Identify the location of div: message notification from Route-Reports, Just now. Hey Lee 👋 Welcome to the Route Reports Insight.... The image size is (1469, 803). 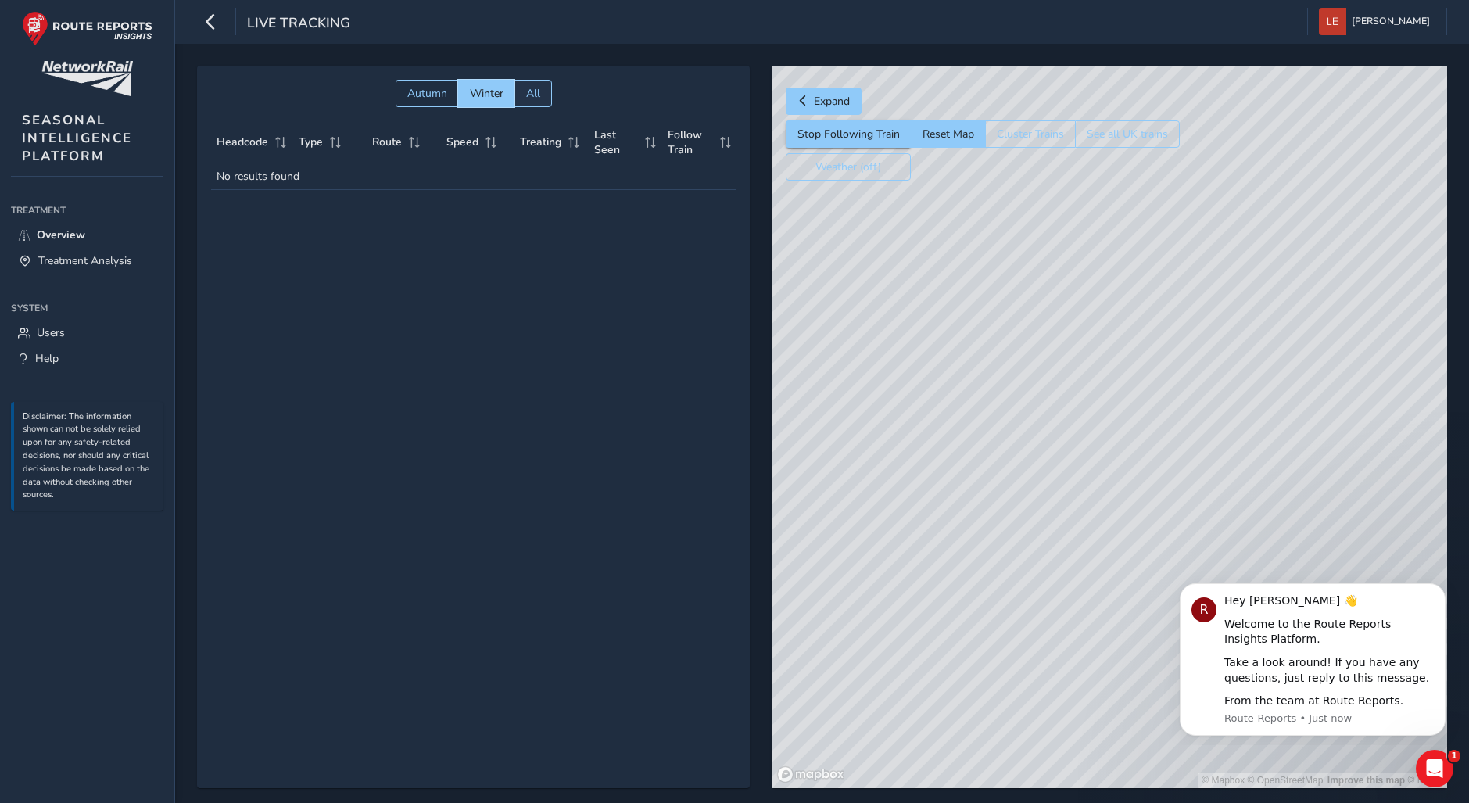
(156, 90).